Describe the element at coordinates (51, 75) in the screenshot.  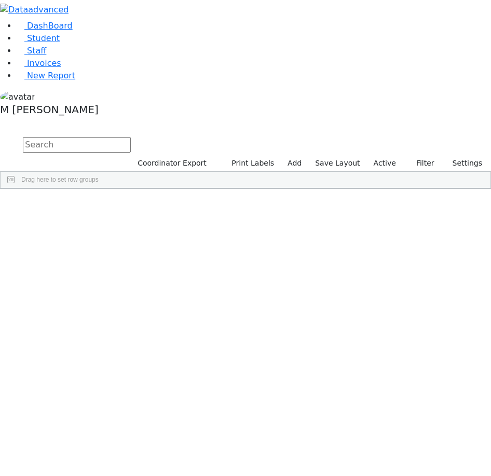
I see `span: New Report` at that location.